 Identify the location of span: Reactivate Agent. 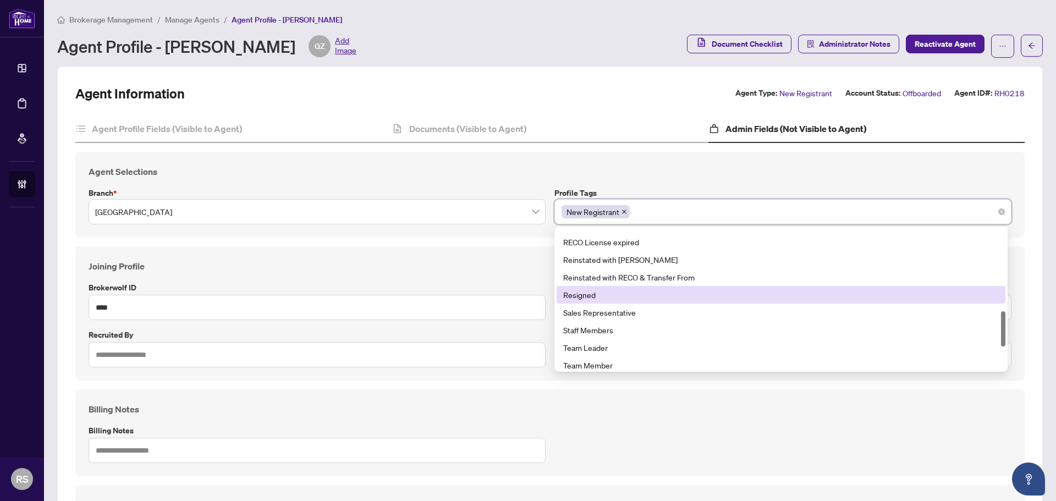
(945, 44).